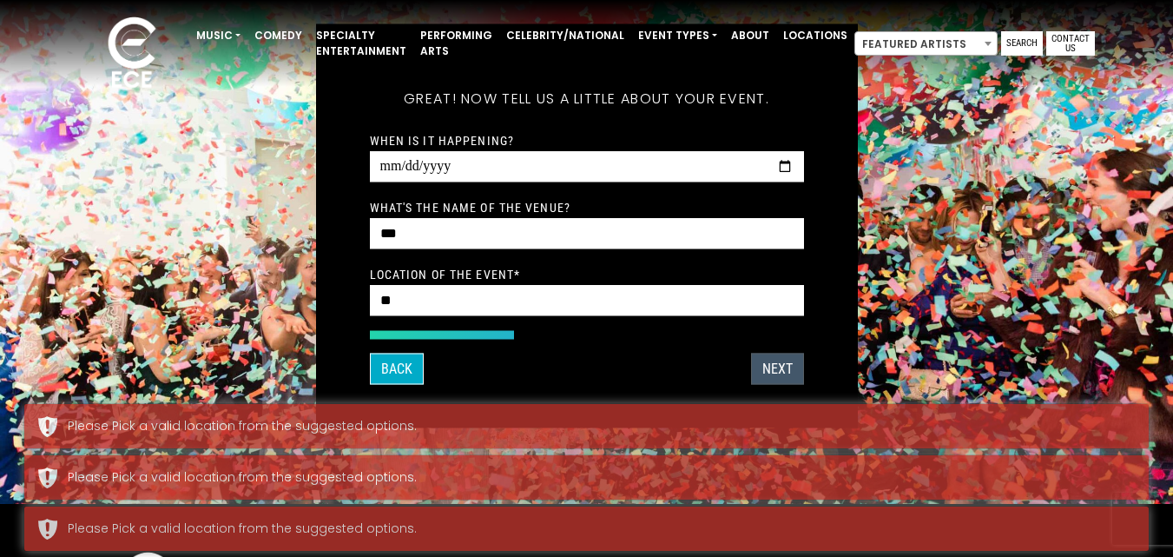  Describe the element at coordinates (565, 36) in the screenshot. I see `a: Celebrity/National` at that location.